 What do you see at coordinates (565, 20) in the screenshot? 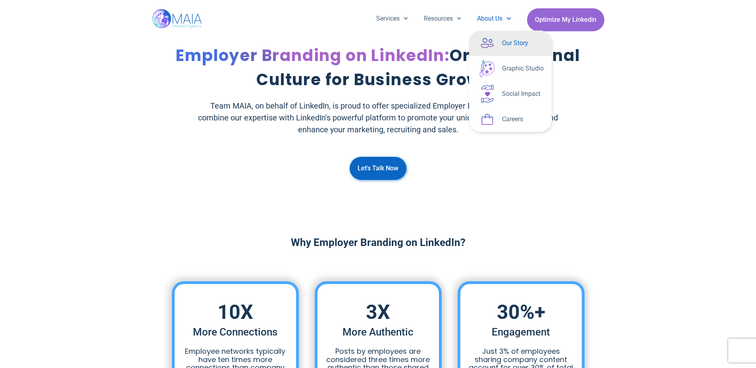
I see `span: Optimize My Linkedin` at bounding box center [565, 20].